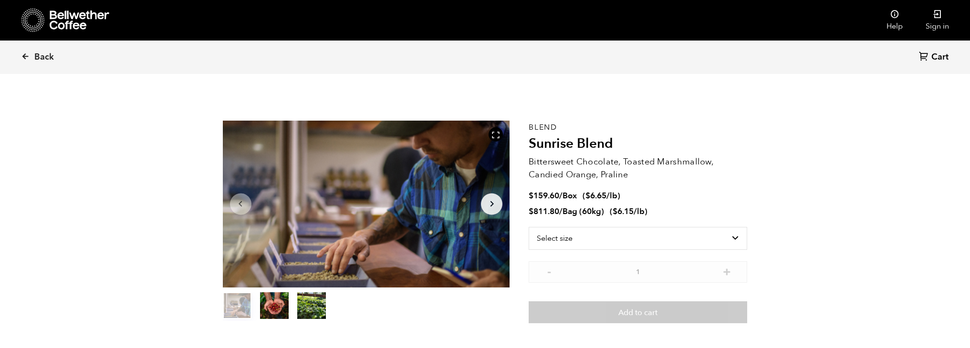 The width and height of the screenshot is (970, 348). Describe the element at coordinates (544, 196) in the screenshot. I see `bdi: 159.60` at that location.